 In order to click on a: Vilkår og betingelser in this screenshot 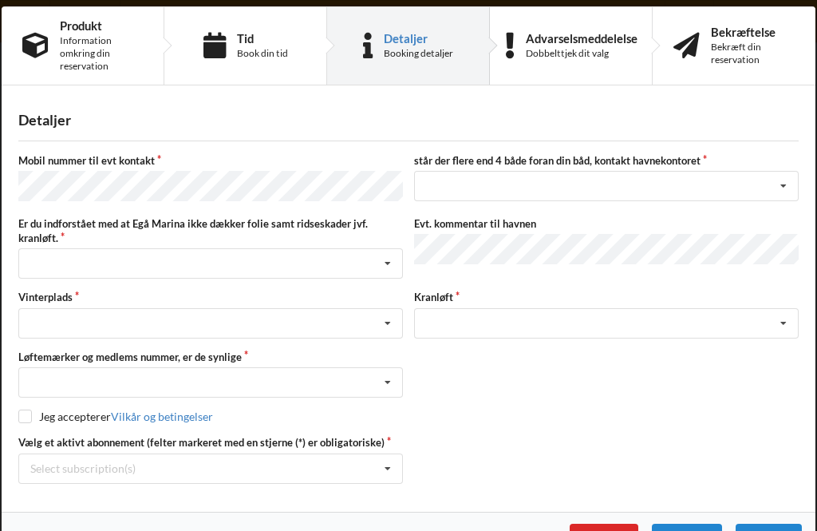, I will do `click(162, 416)`.